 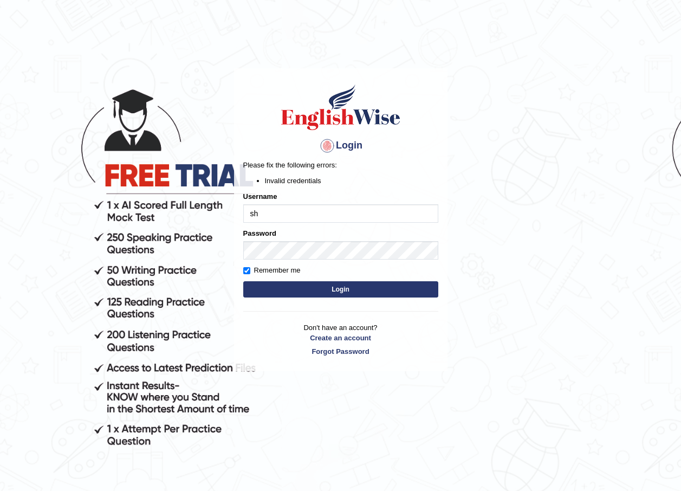 I want to click on input: Remember me, so click(x=247, y=270).